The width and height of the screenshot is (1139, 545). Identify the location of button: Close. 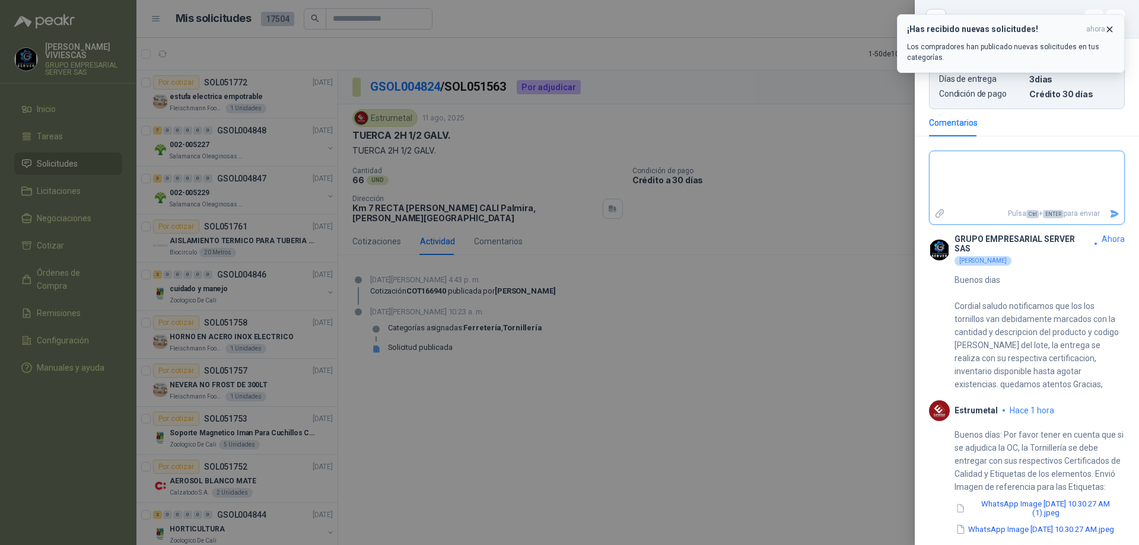
(936, 19).